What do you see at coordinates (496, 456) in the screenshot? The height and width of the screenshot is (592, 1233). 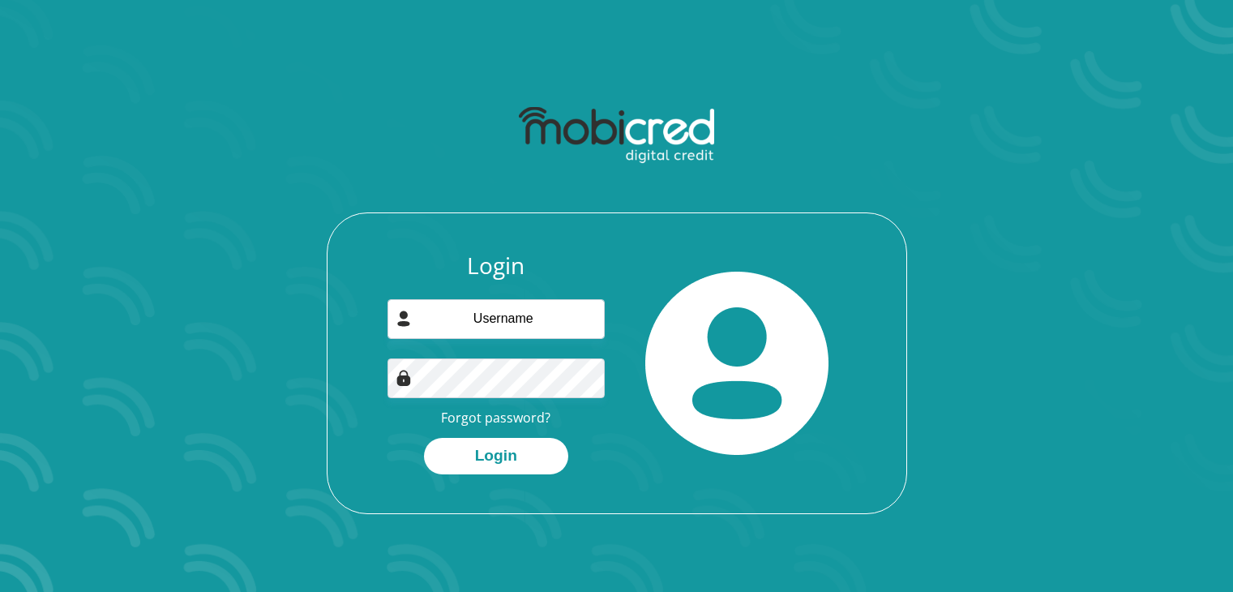 I see `button: Login` at bounding box center [496, 456].